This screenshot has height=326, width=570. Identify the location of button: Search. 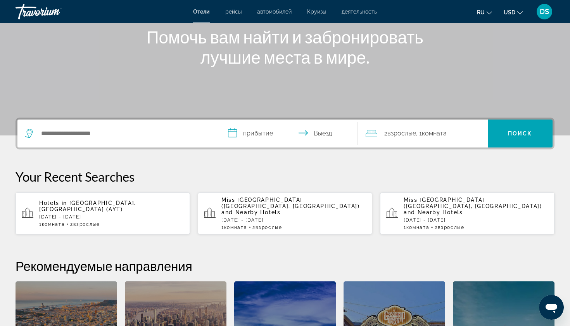
(520, 133).